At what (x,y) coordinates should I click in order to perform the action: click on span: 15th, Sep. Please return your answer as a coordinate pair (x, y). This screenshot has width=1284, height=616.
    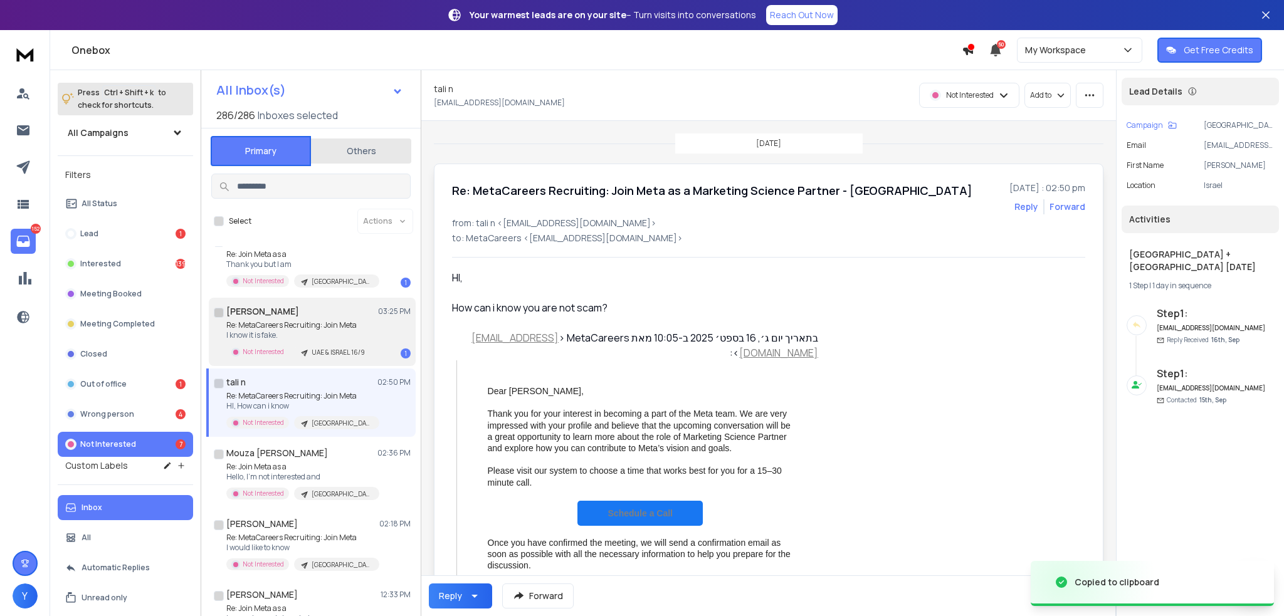
    Looking at the image, I should click on (1213, 400).